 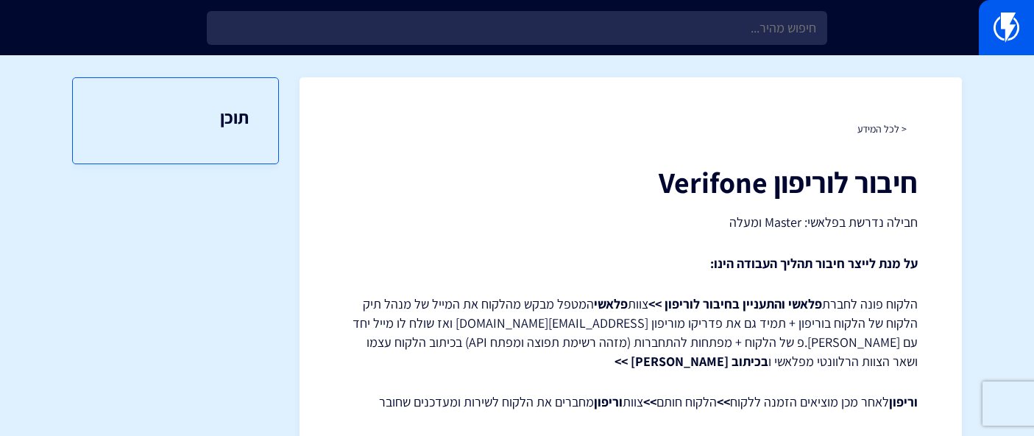 What do you see at coordinates (814, 263) in the screenshot?
I see `strong: על מנת לייצר חיבור תהליך העבודה הינו:` at bounding box center [814, 263].